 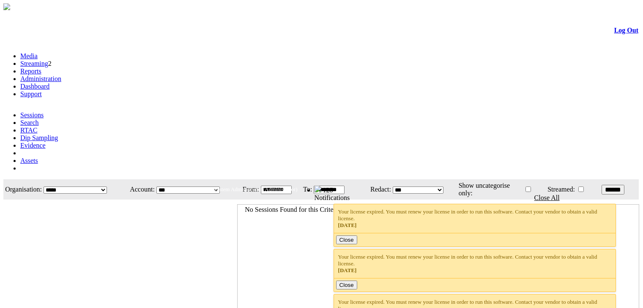 I want to click on td: Account:, so click(x=139, y=190).